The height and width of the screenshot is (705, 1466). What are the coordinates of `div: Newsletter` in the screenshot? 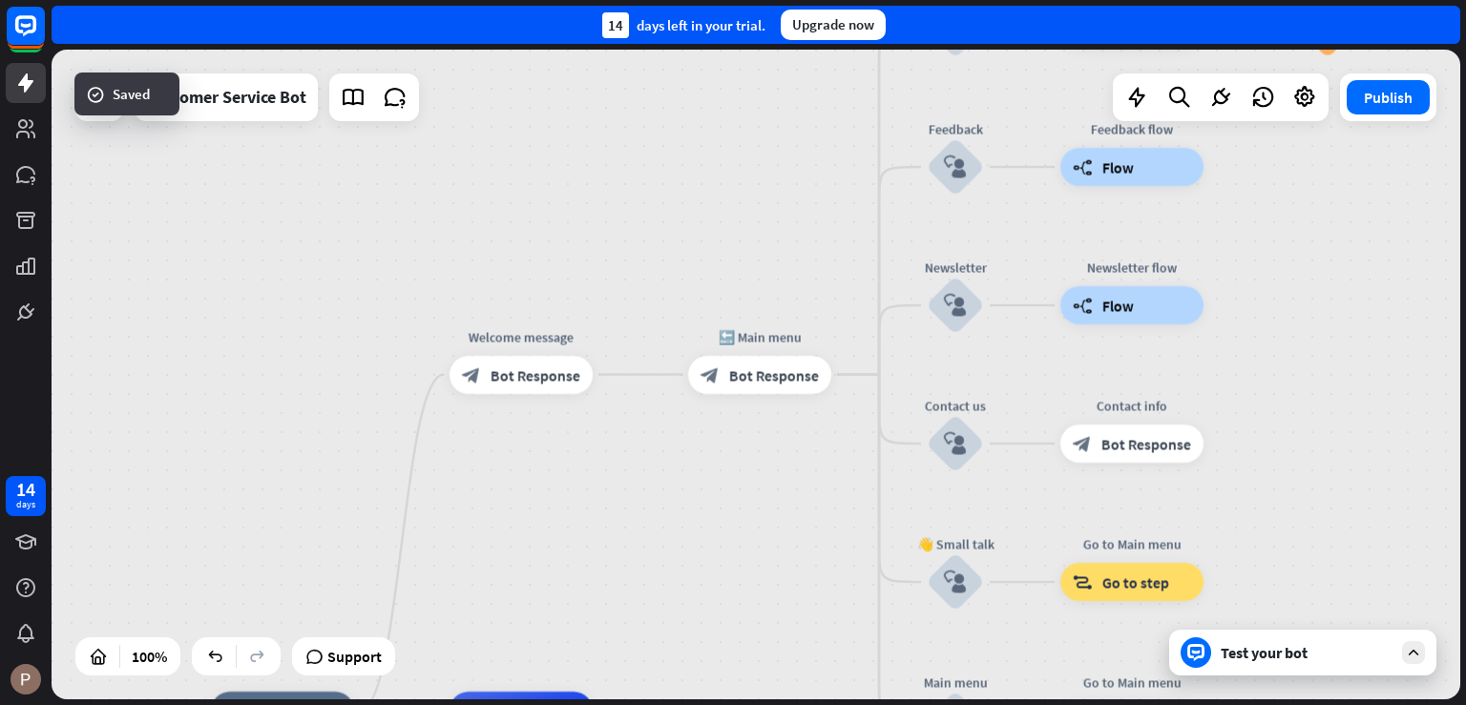 It's located at (955, 267).